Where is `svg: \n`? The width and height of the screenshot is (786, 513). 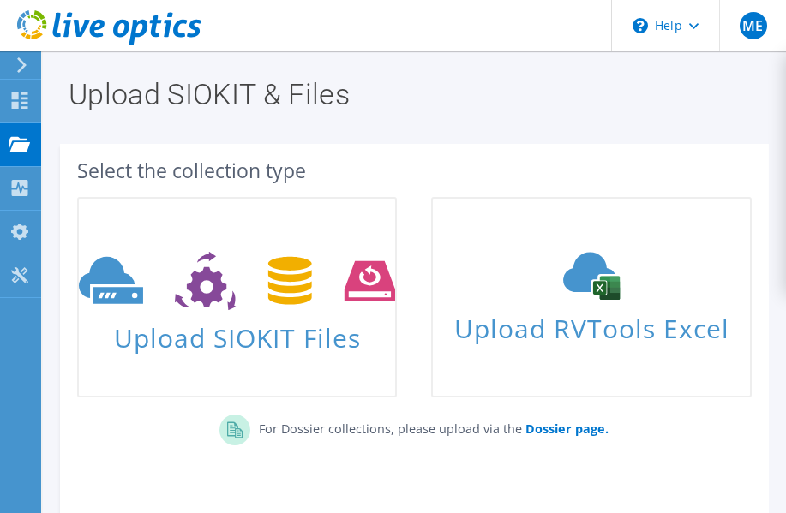 svg: \n is located at coordinates (640, 26).